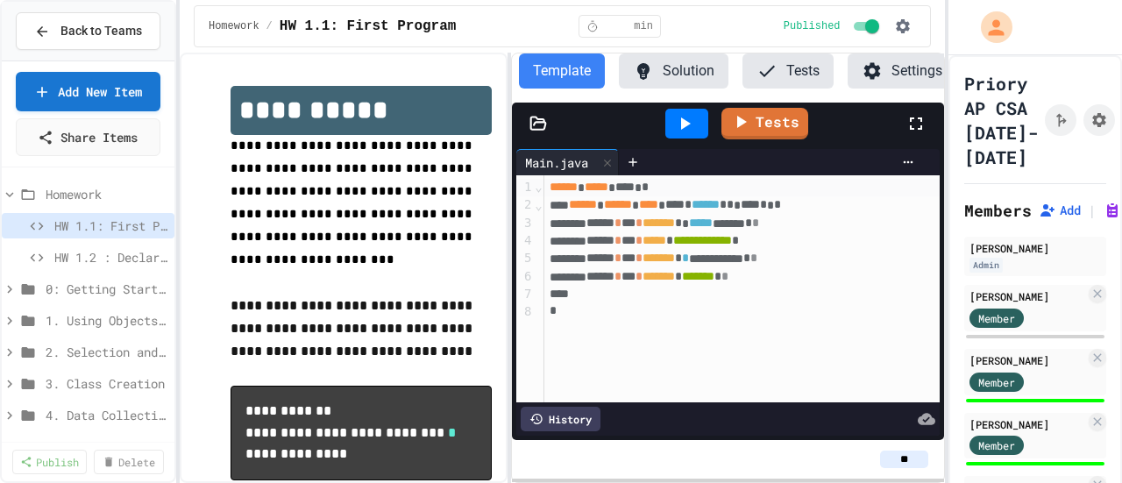 Image resolution: width=1122 pixels, height=483 pixels. What do you see at coordinates (1060, 210) in the screenshot?
I see `button: Add` at bounding box center [1060, 210].